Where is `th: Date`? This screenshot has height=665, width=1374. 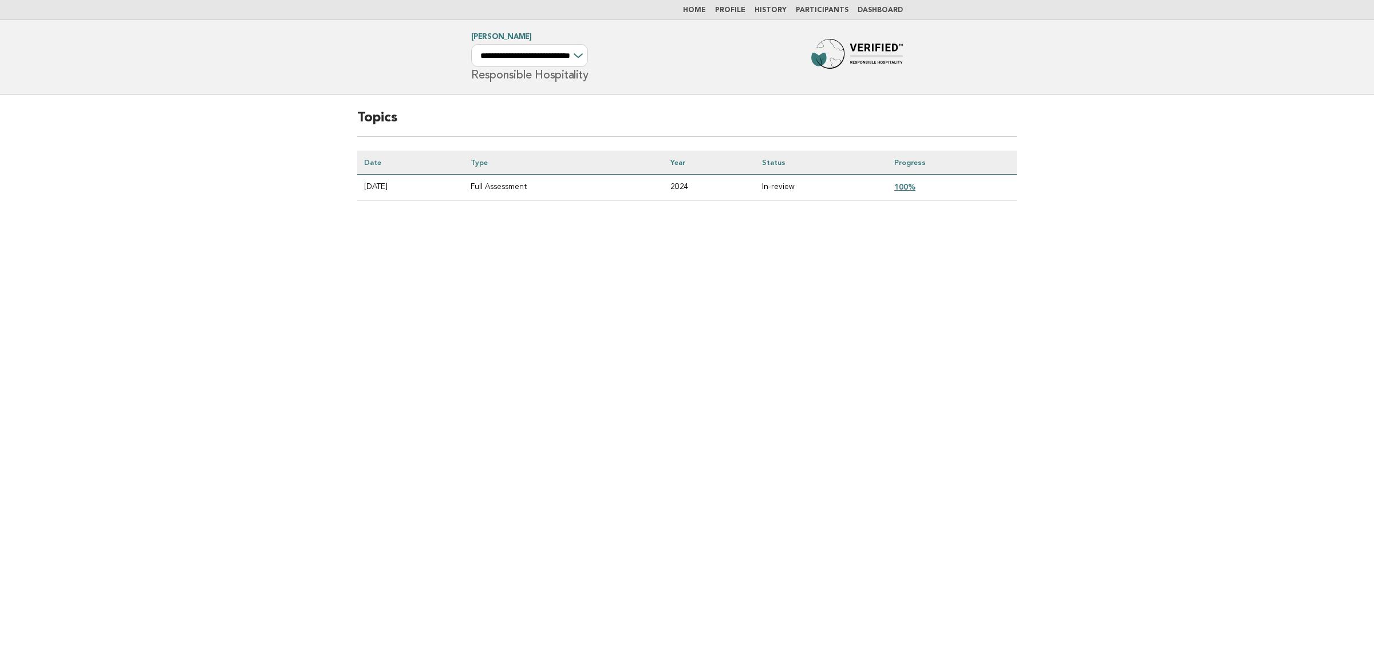 th: Date is located at coordinates (410, 163).